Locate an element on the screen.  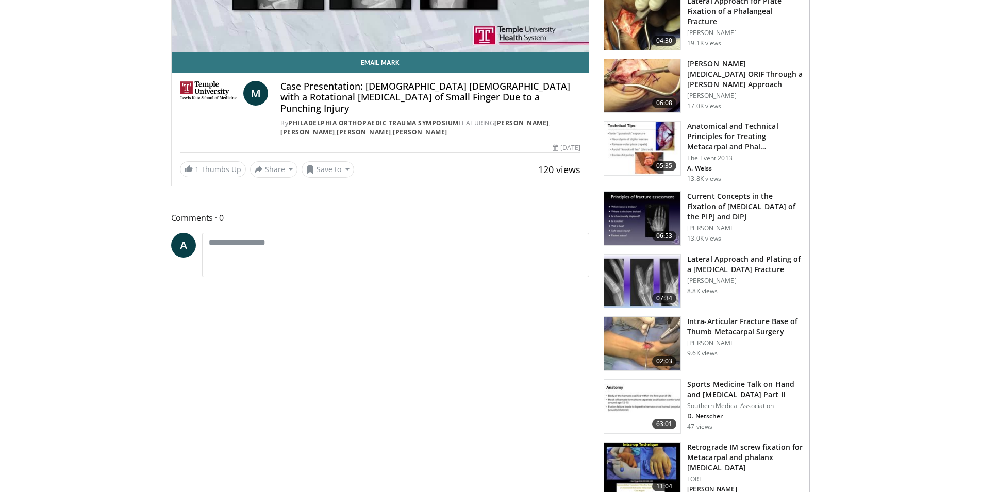
a: M is located at coordinates (256, 93).